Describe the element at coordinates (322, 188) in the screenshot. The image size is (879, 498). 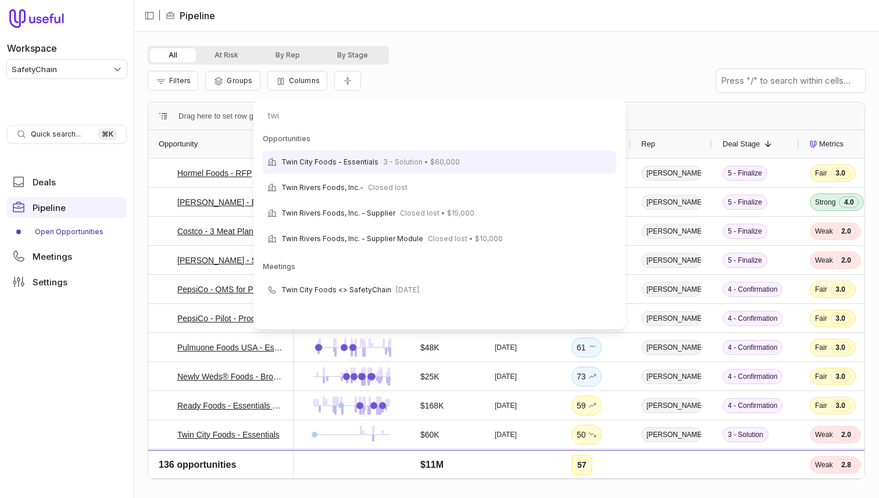
I see `span: Twin Rivers Foods, Inc.-` at that location.